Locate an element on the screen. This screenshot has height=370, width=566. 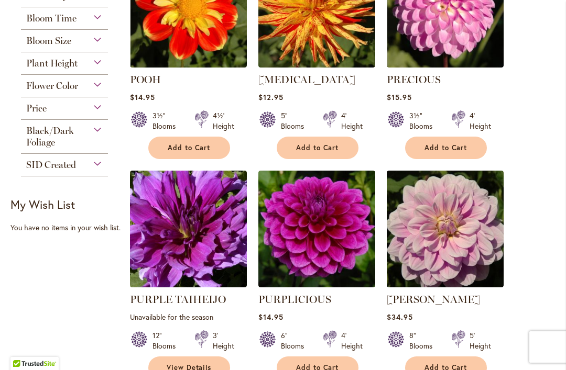
span: $15.95 is located at coordinates (399, 97).